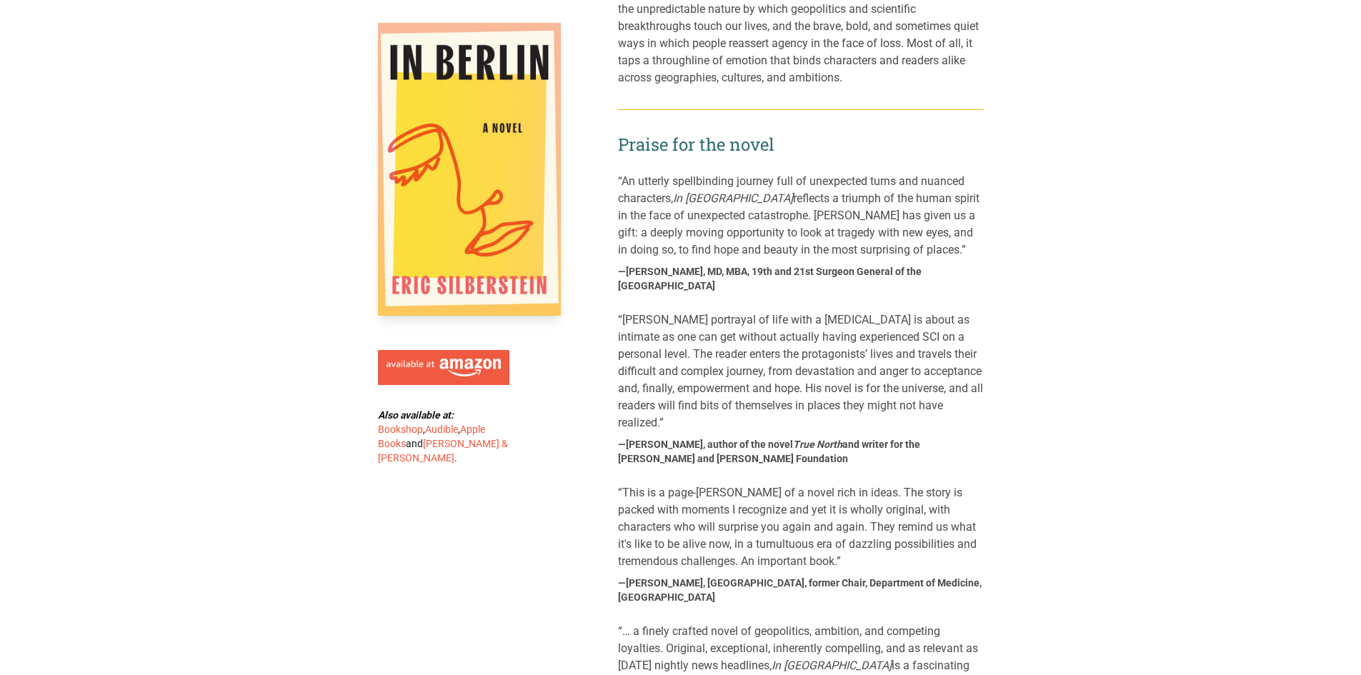 This screenshot has width=1361, height=675. What do you see at coordinates (470, 169) in the screenshot?
I see `img: Cover of In Berlin` at bounding box center [470, 169].